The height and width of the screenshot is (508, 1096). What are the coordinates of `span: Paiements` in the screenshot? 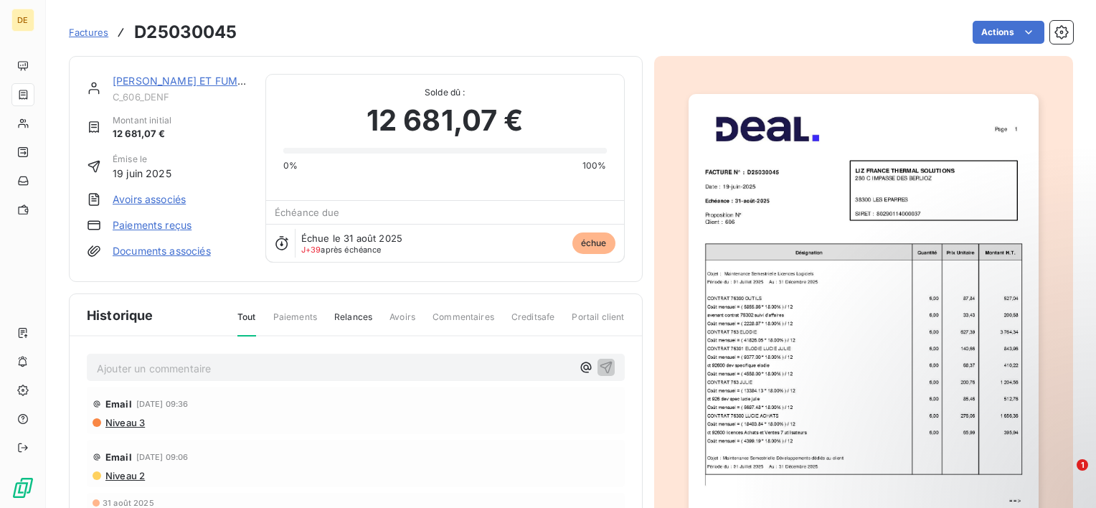 It's located at (295, 323).